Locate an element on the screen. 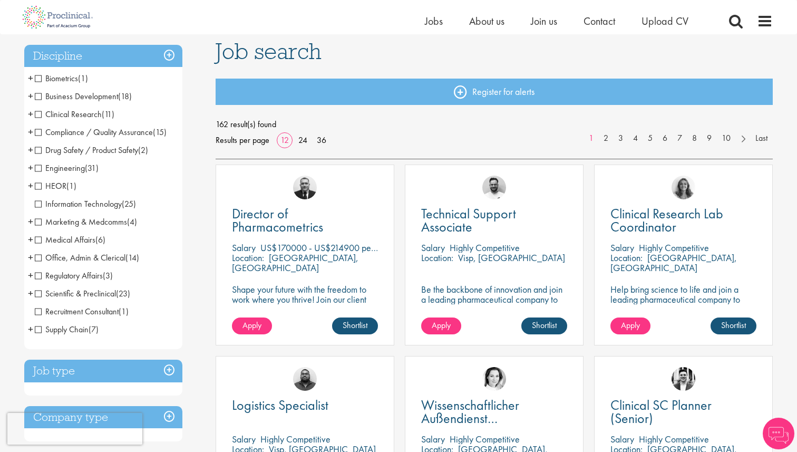  p: Help bring science to life and join a leading pharmaceutical company to play a key role in delive... is located at coordinates (683, 309).